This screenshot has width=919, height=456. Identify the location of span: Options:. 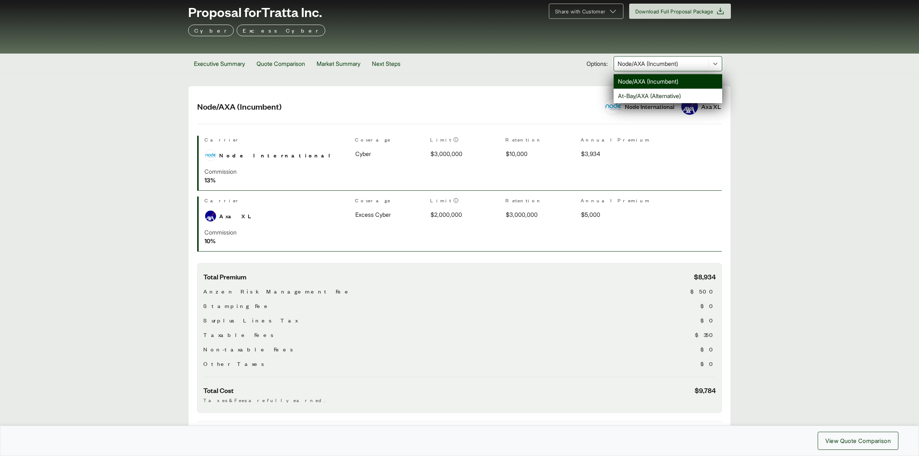
(597, 64).